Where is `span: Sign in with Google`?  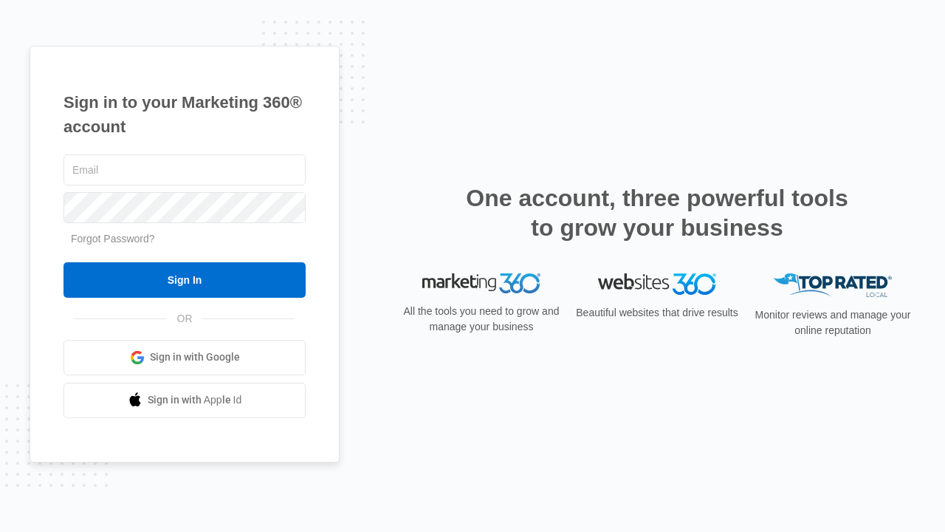 span: Sign in with Google is located at coordinates (195, 357).